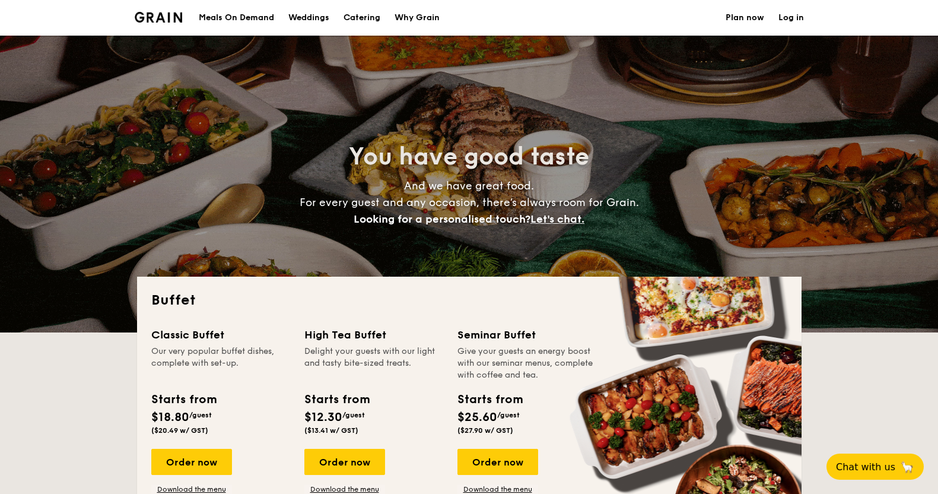  Describe the element at coordinates (180, 430) in the screenshot. I see `span: ($20.49 w/ GST)` at that location.